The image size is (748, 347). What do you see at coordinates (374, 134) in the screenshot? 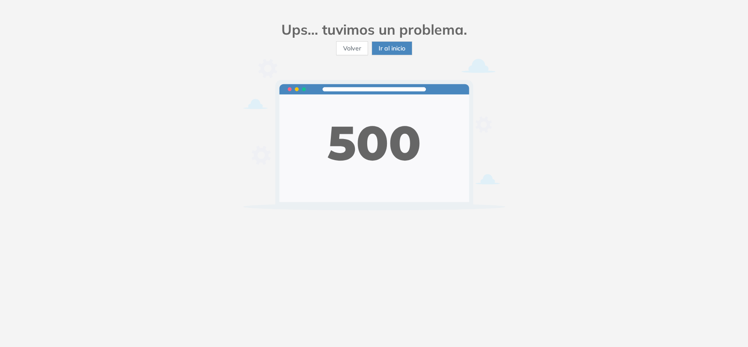
I see `img: error` at bounding box center [374, 134].